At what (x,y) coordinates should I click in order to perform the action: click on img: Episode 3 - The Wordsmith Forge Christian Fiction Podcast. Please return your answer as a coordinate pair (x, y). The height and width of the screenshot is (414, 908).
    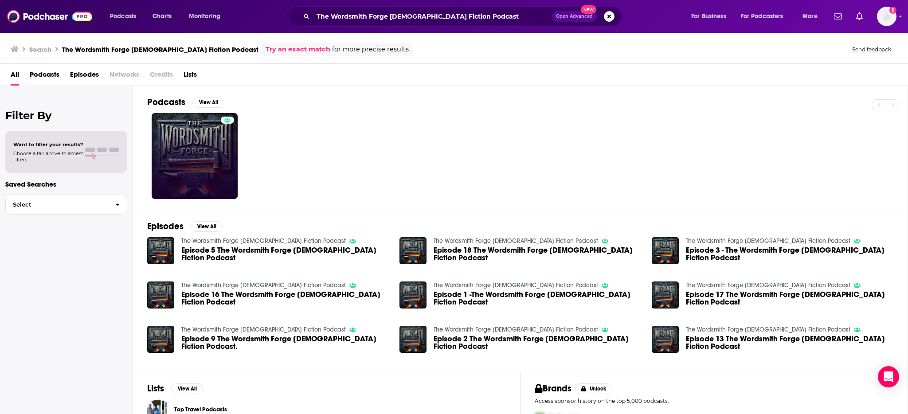
    Looking at the image, I should click on (665, 251).